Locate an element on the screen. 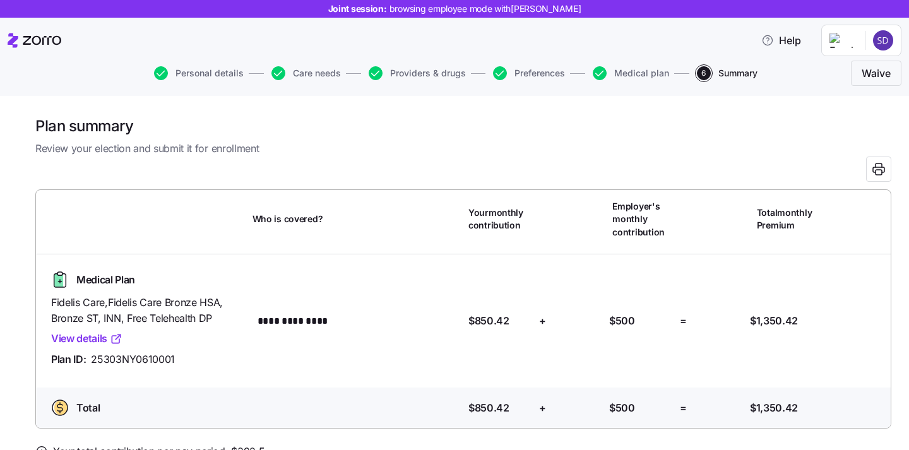 Image resolution: width=909 pixels, height=450 pixels. a: View details is located at coordinates (86, 338).